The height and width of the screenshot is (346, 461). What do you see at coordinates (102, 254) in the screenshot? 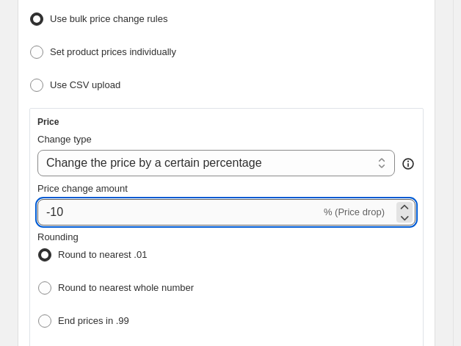
I see `span: Round to nearest .01` at bounding box center [102, 254].